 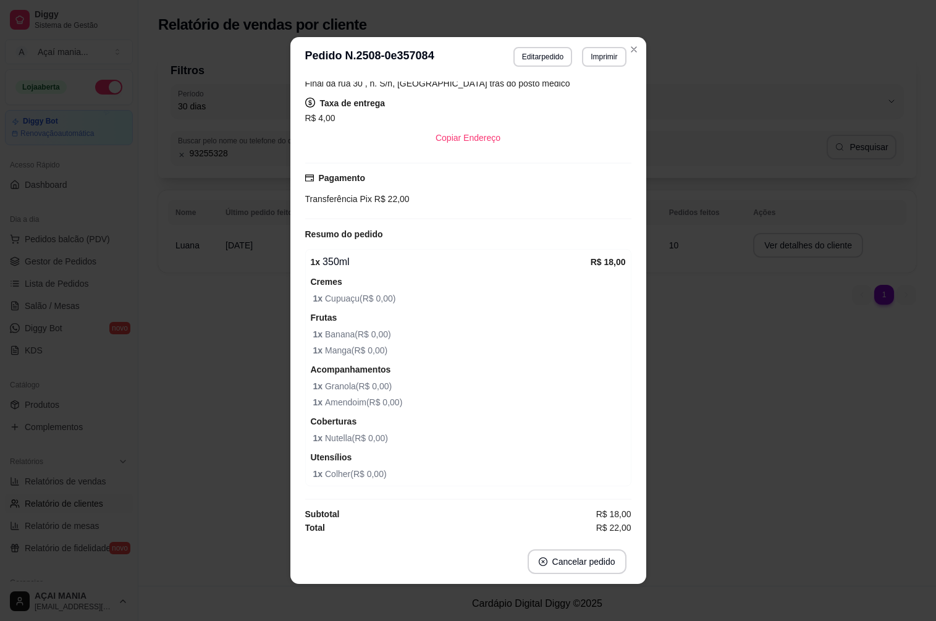 I want to click on strong: Acompanhamentos, so click(x=351, y=370).